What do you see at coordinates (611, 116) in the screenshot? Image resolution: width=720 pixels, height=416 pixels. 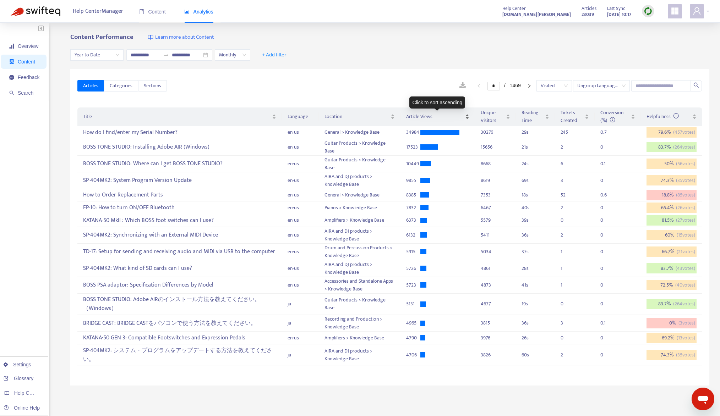 I see `span: Conversion (%)` at bounding box center [611, 116].